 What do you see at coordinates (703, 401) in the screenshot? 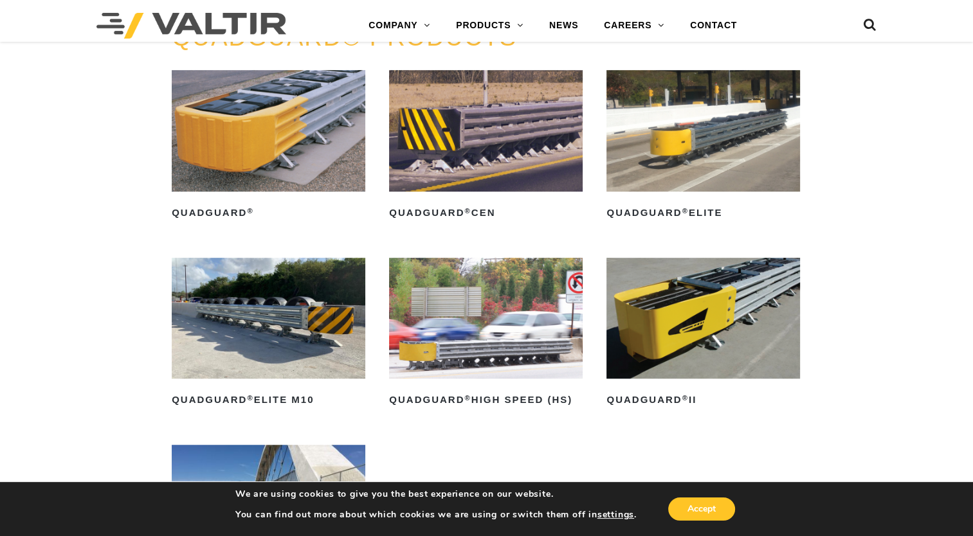
I see `h2: QuadGuard II` at bounding box center [703, 401].